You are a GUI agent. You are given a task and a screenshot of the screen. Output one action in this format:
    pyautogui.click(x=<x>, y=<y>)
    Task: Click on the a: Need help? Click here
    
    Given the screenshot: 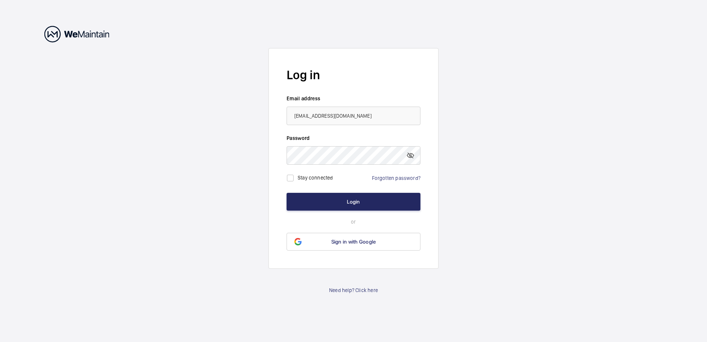 What is the action you would take?
    pyautogui.click(x=354, y=290)
    